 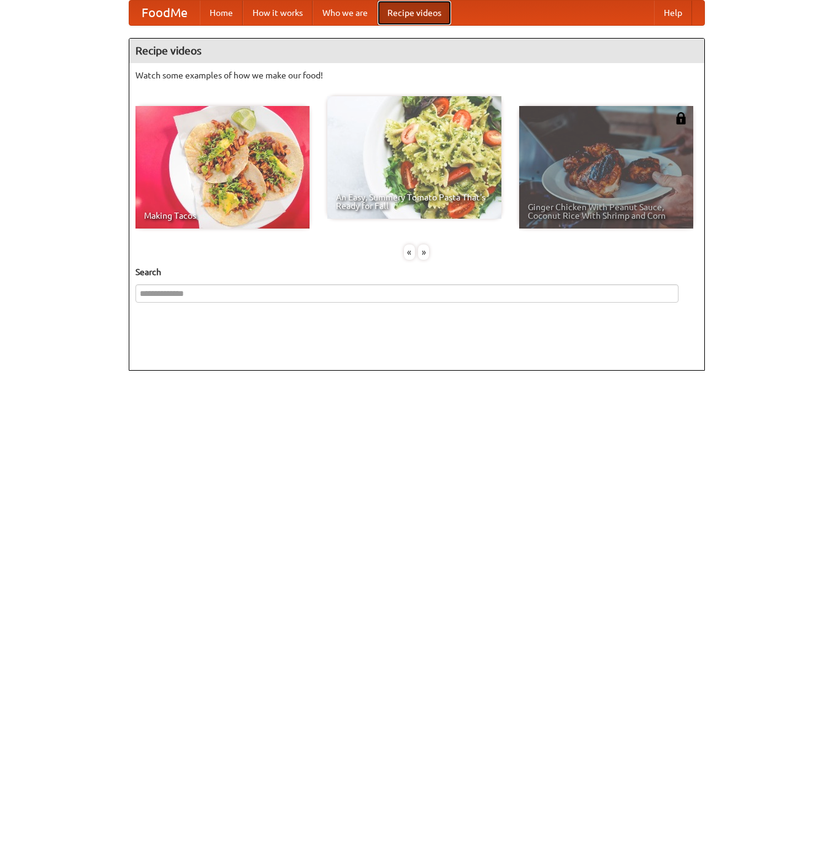 What do you see at coordinates (673, 13) in the screenshot?
I see `a: Help` at bounding box center [673, 13].